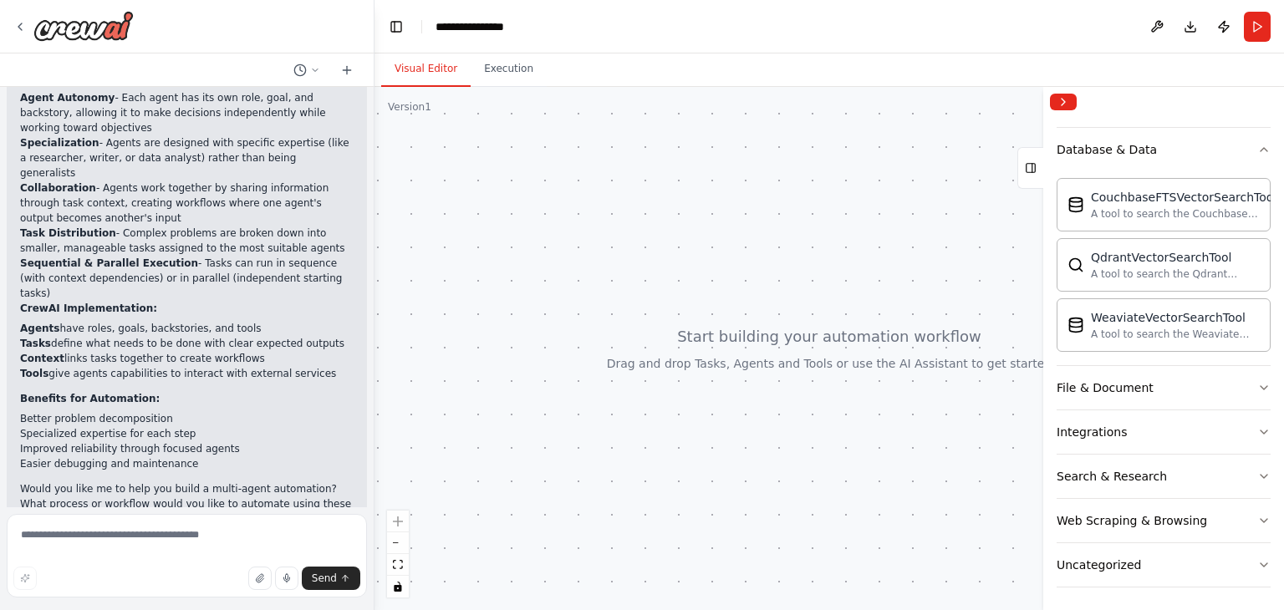  What do you see at coordinates (307, 70) in the screenshot?
I see `button: Switch to previous chat` at bounding box center [307, 70].